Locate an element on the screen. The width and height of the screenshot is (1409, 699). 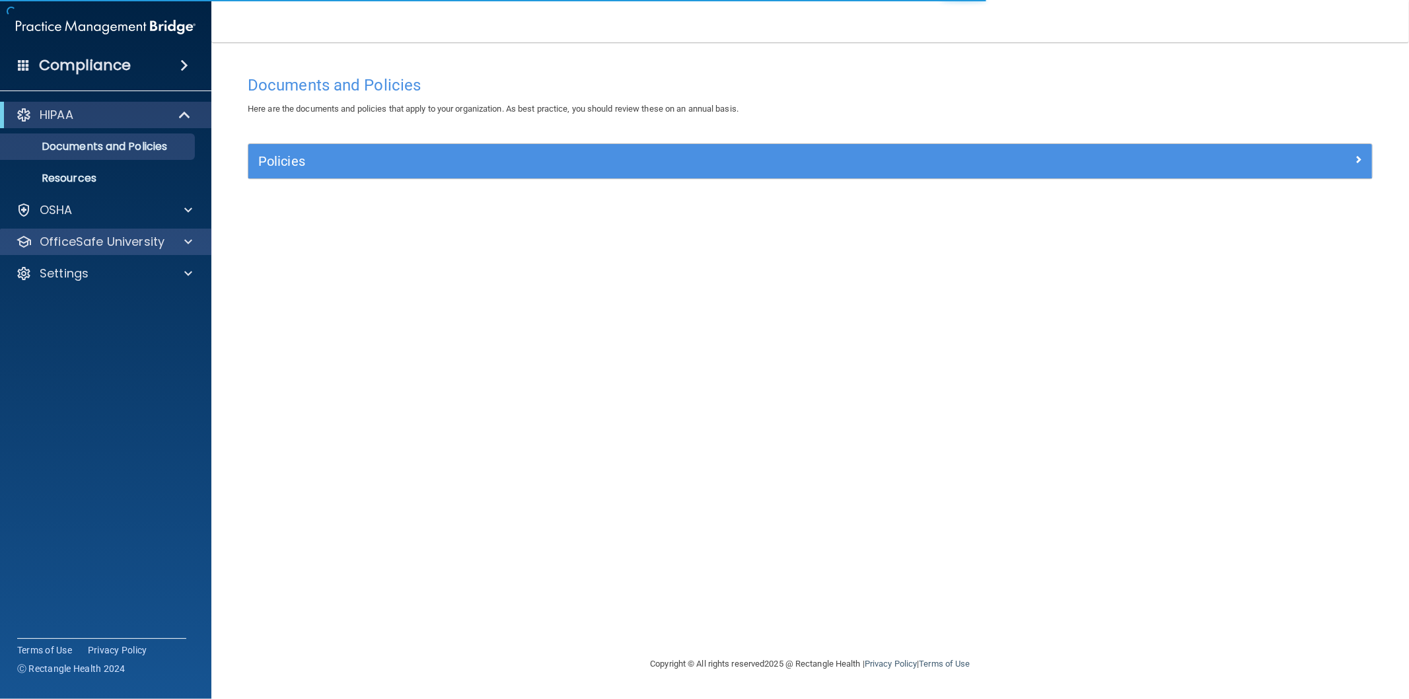
p: OSHA is located at coordinates (56, 210).